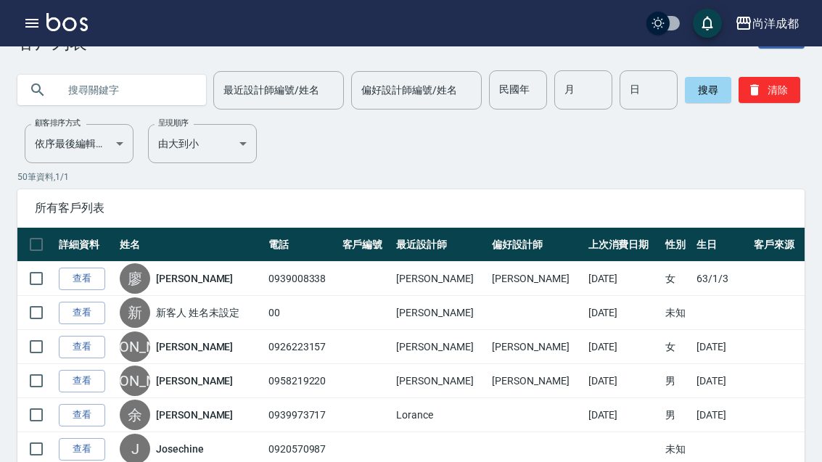 This screenshot has width=822, height=462. Describe the element at coordinates (79, 144) in the screenshot. I see `div: 依序最後編輯時間` at that location.